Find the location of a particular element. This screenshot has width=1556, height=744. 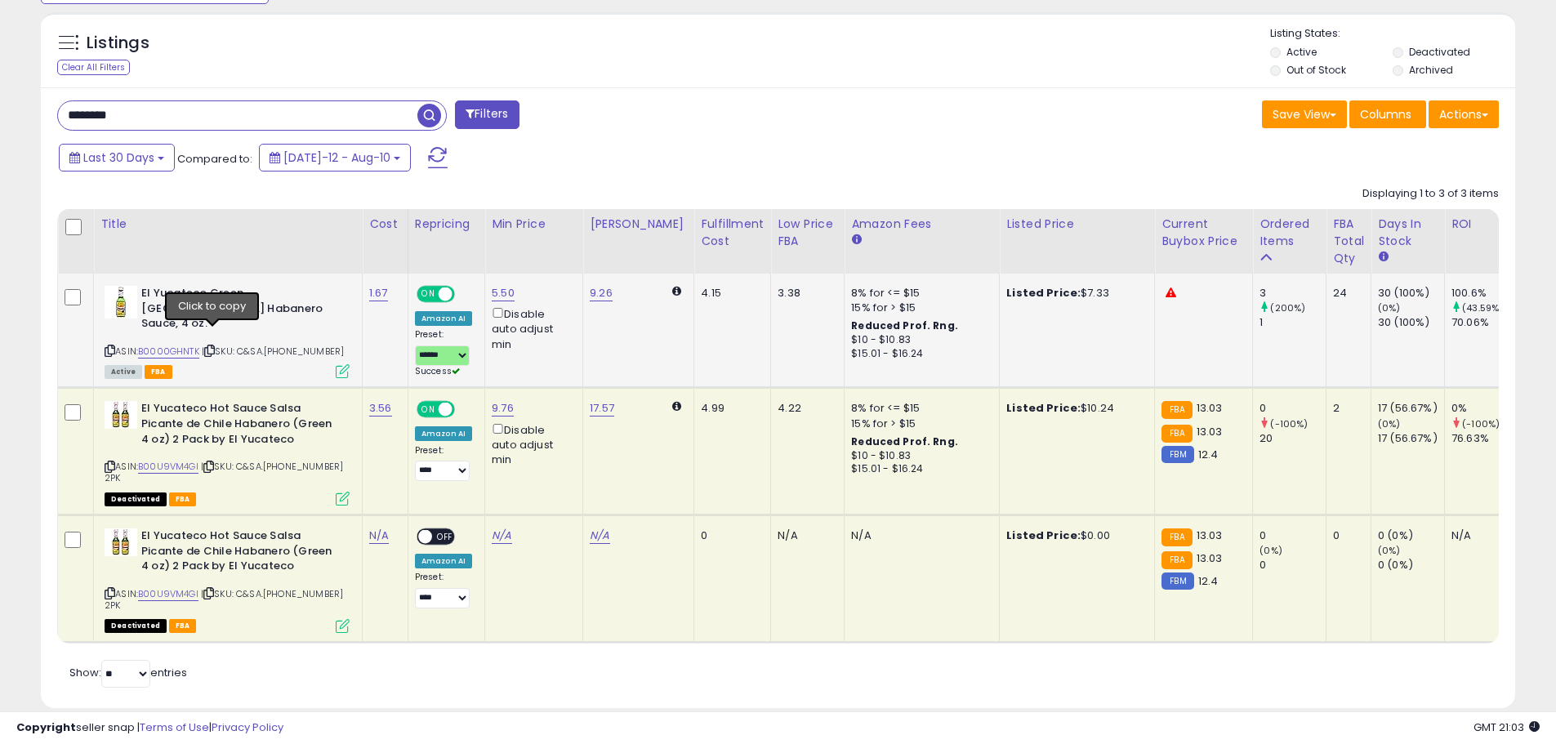

a: 9.76 is located at coordinates (502, 409).